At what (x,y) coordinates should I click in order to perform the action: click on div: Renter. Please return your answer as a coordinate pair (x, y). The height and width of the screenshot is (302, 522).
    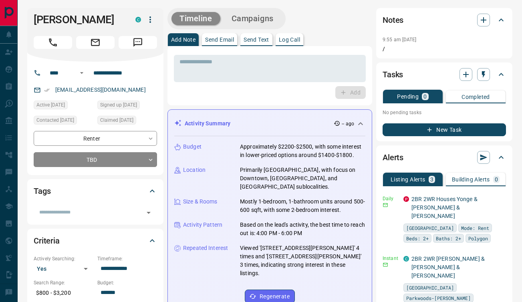
    Looking at the image, I should click on (95, 138).